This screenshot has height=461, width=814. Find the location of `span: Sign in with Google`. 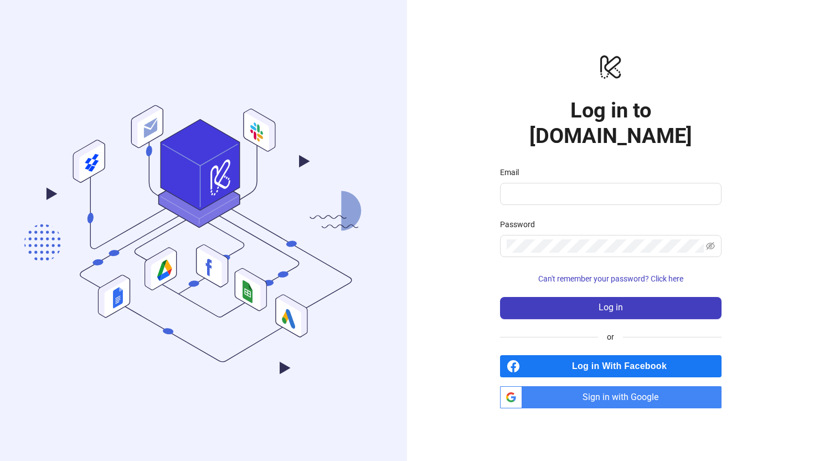

span: Sign in with Google is located at coordinates (624, 397).